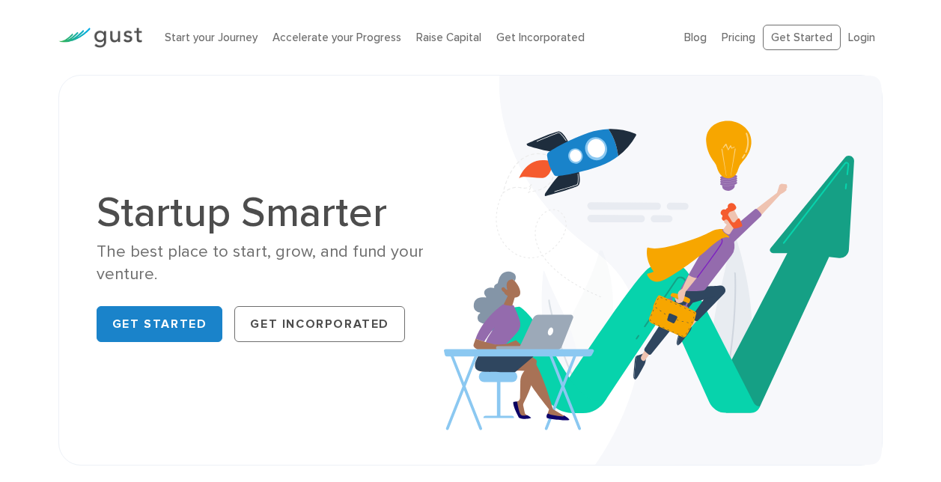  Describe the element at coordinates (738, 37) in the screenshot. I see `a: Pricing` at that location.